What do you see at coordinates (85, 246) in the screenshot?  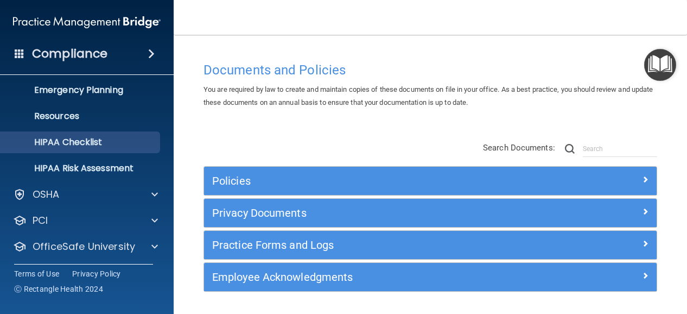 I see `a: OfficeSafe University` at bounding box center [85, 246].